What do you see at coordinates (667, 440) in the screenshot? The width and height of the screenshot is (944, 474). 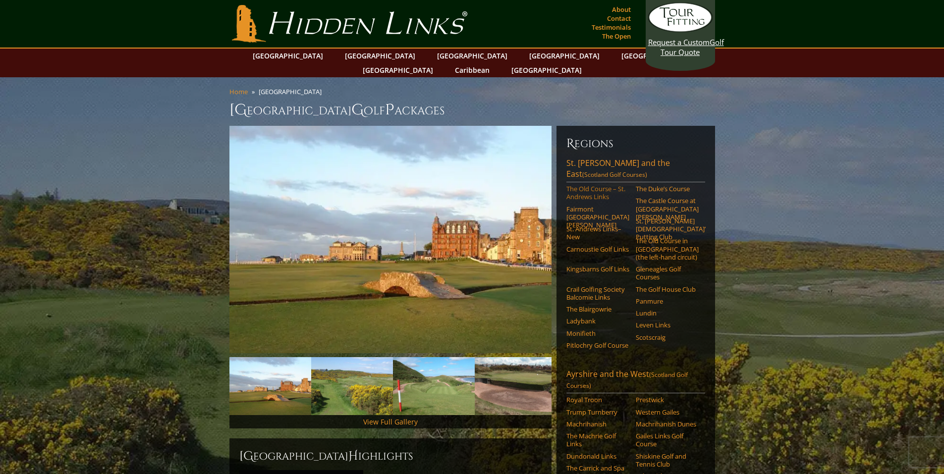 I see `a: Gailes Links Golf Course` at bounding box center [667, 440].